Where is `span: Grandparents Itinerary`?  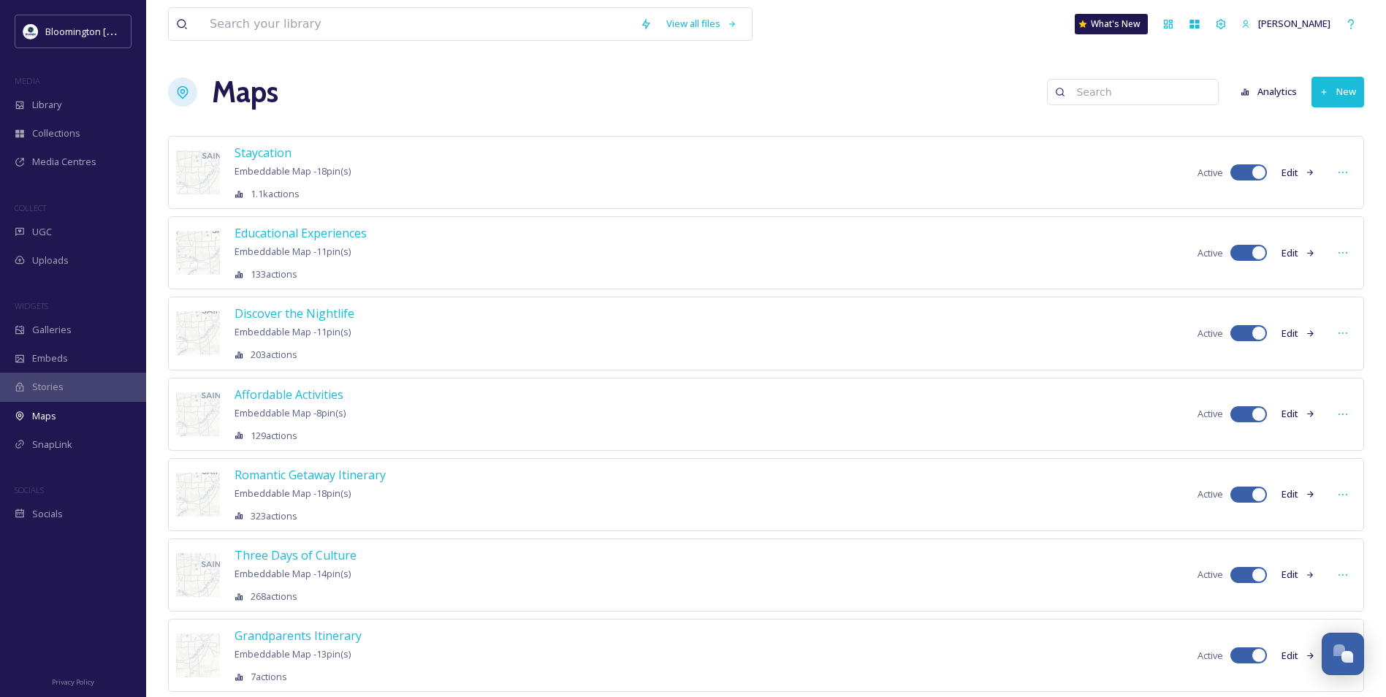
span: Grandparents Itinerary is located at coordinates (298, 636).